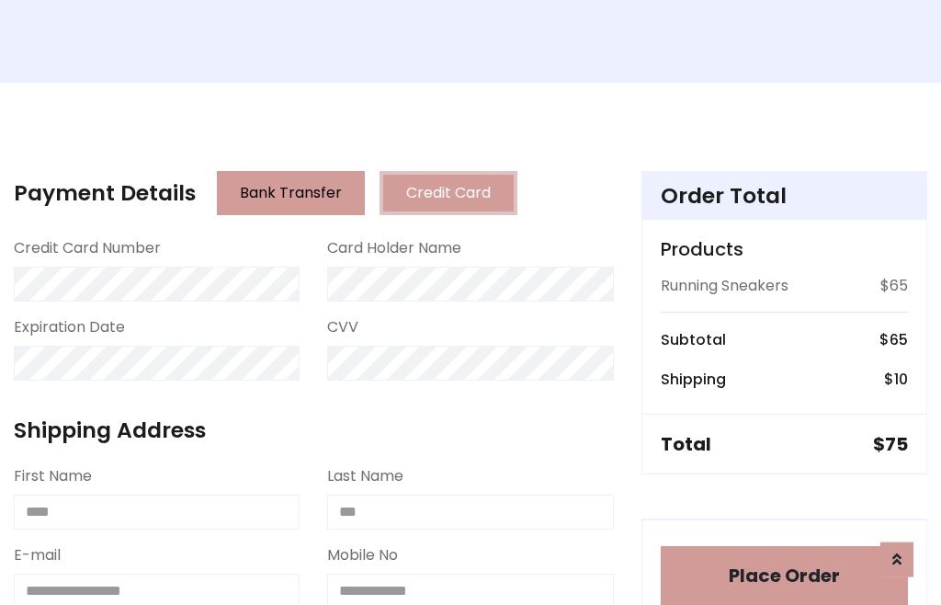  Describe the element at coordinates (784, 249) in the screenshot. I see `h5: Products` at that location.